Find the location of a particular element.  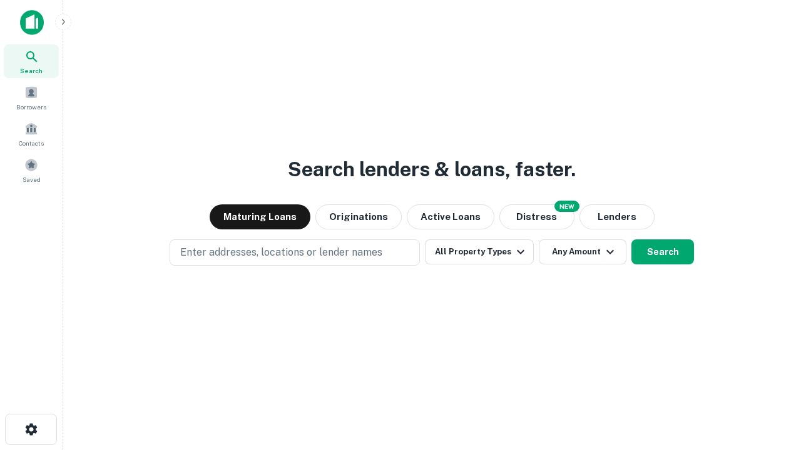

a: Borrowers is located at coordinates (31, 98).